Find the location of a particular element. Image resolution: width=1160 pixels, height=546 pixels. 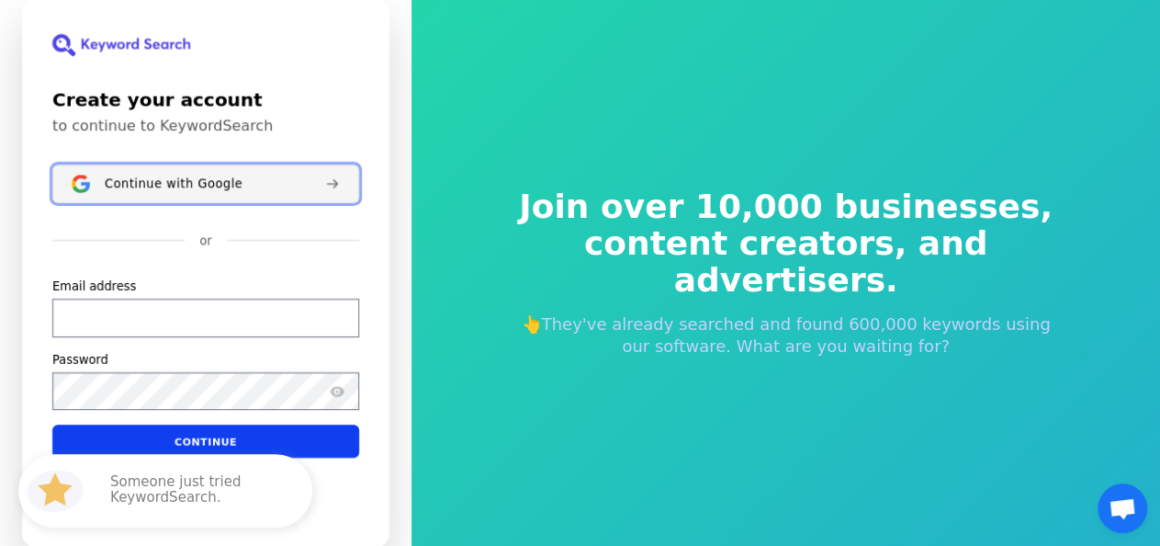

span: Join over 10,000 businesses, is located at coordinates (786, 207).